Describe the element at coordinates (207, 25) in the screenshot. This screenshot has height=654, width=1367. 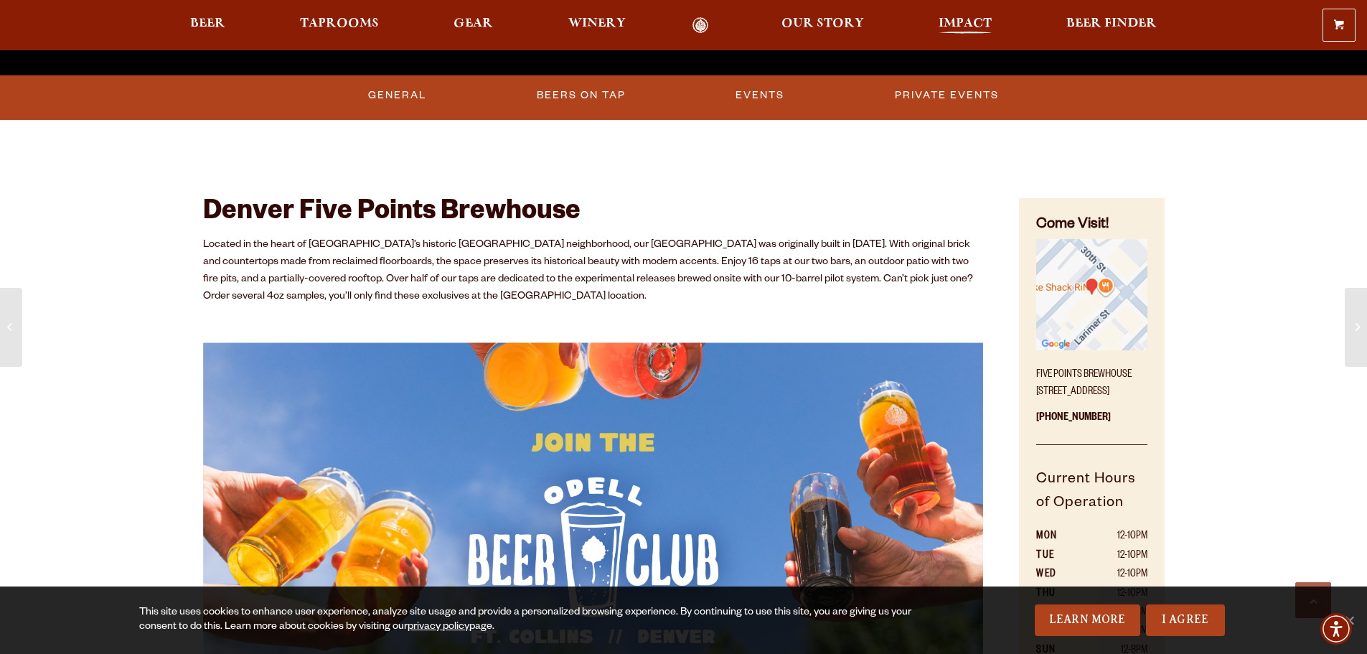
I see `a: Beer` at that location.